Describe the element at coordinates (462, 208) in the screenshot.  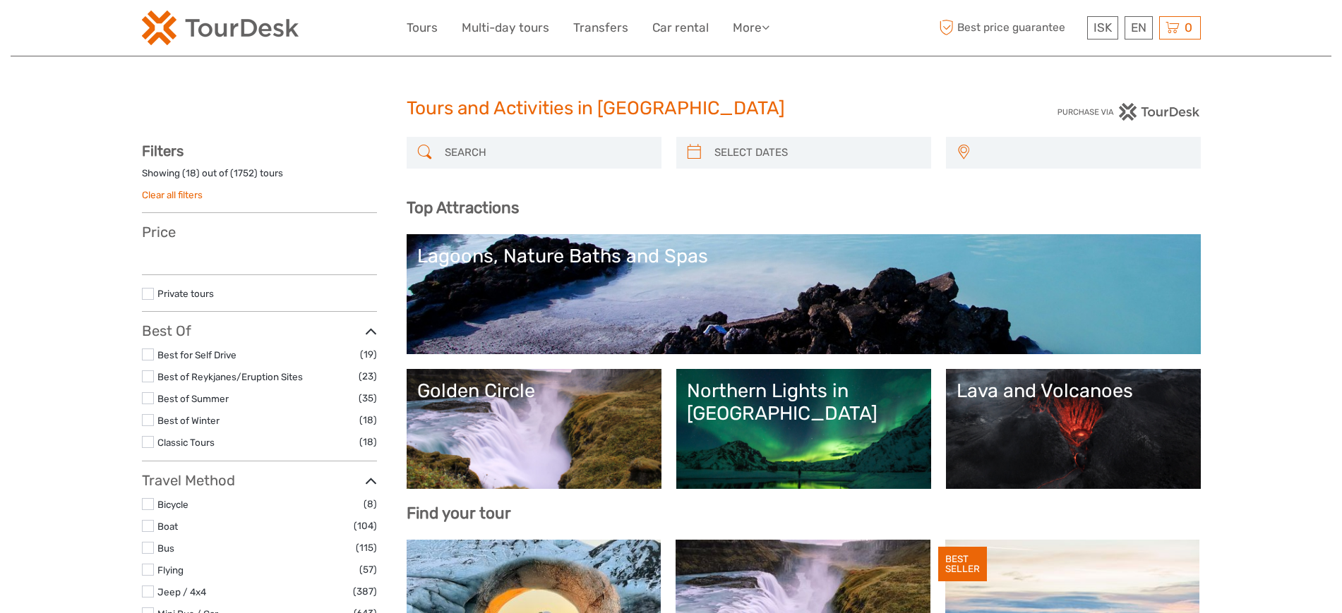
I see `b: Top Attractions` at that location.